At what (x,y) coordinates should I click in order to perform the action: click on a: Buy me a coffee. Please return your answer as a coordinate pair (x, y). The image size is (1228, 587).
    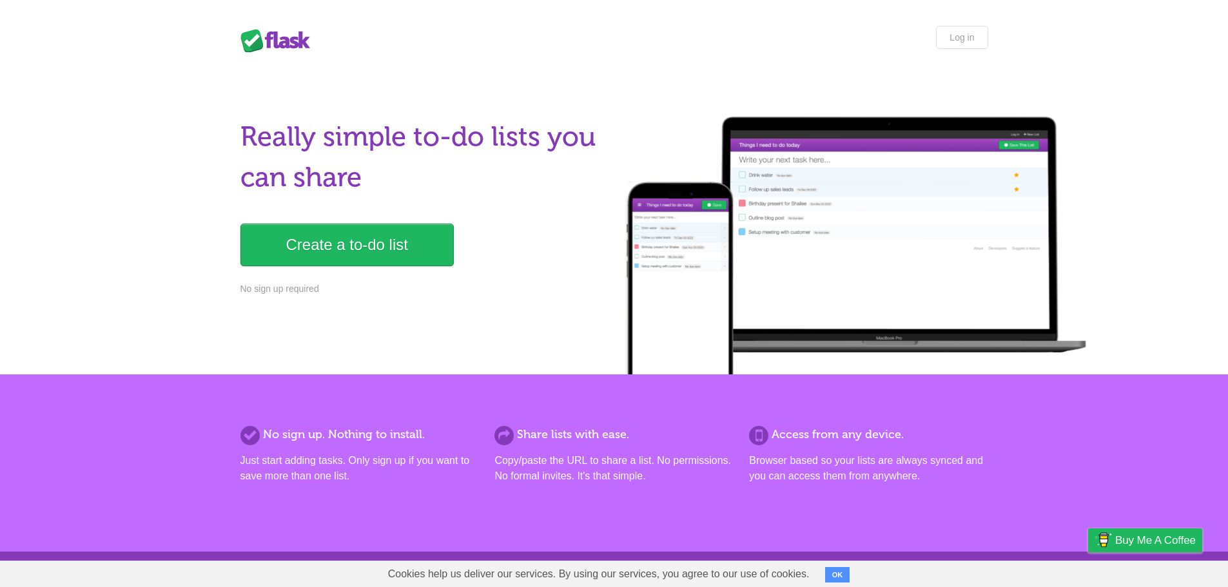
    Looking at the image, I should click on (1145, 540).